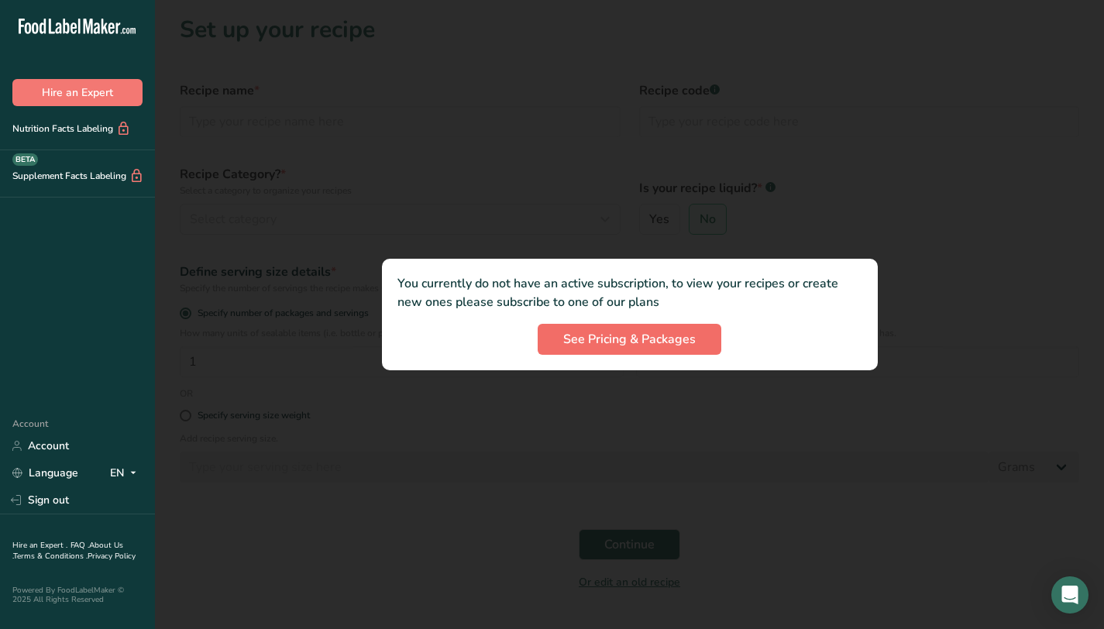 The width and height of the screenshot is (1104, 629). I want to click on span: See Pricing & Packages, so click(629, 339).